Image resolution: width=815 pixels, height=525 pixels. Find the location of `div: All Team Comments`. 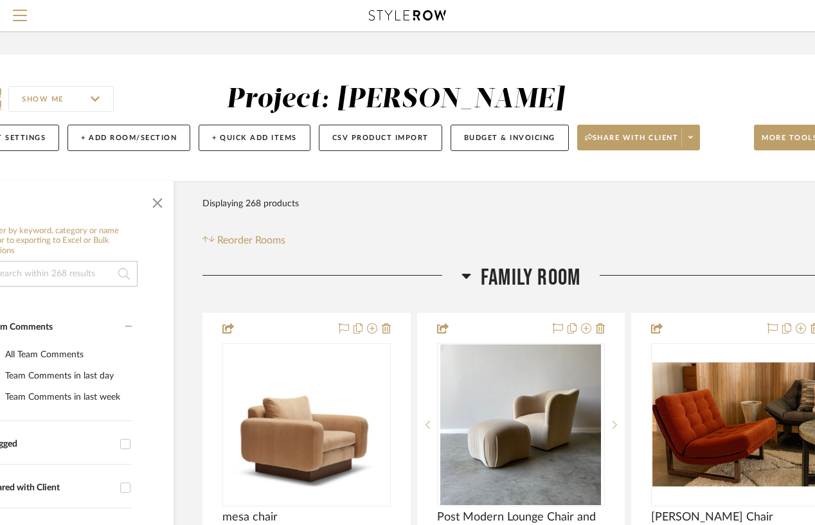

div: All Team Comments is located at coordinates (67, 355).